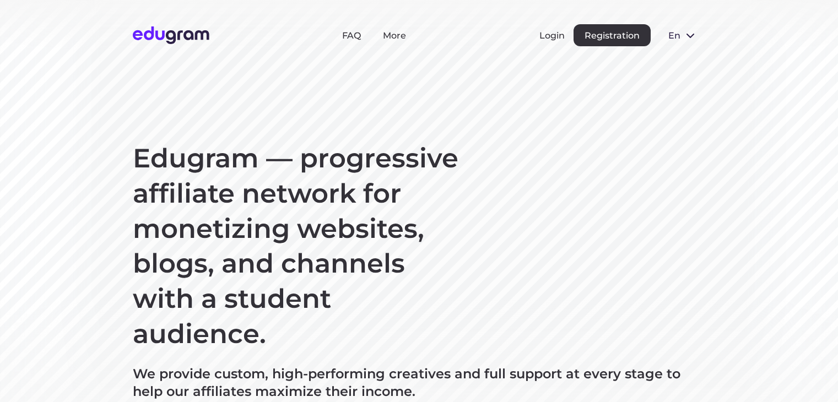 The width and height of the screenshot is (838, 402). Describe the element at coordinates (612, 35) in the screenshot. I see `button: Registration` at that location.